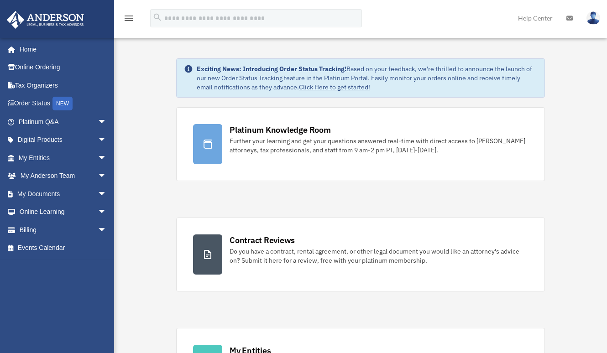 This screenshot has width=607, height=353. Describe the element at coordinates (360, 254) in the screenshot. I see `a: Contract Reviews Do you have a contract, rental agreement, or other legal document you would like...` at that location.